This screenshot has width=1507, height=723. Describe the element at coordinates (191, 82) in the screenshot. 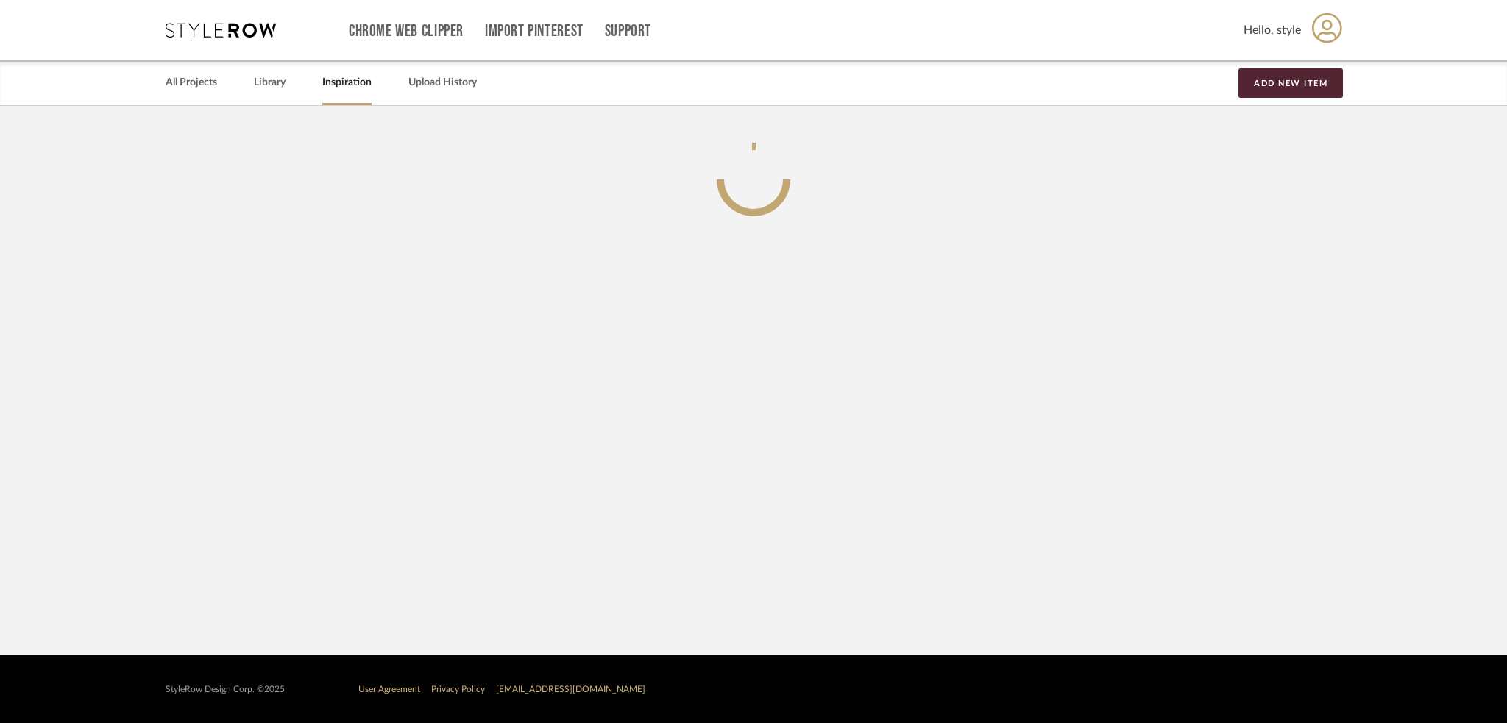

I see `a: All Projects` at that location.